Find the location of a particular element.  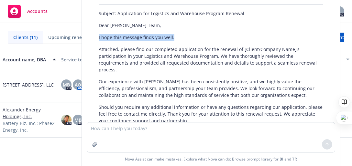

p: Attached, please find our completed application for the renewal of [Client/Company Name]’s partic... is located at coordinates (211, 59).